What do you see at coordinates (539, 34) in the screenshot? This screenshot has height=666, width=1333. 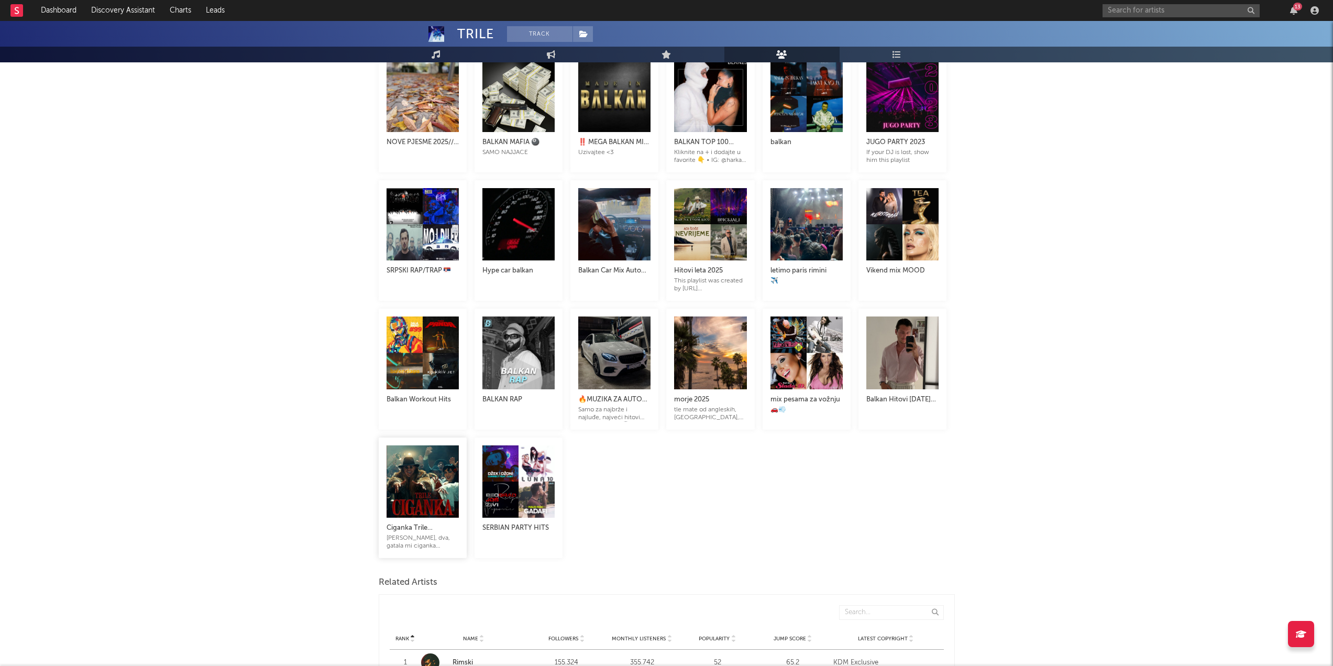 I see `button: Track` at bounding box center [539, 34].